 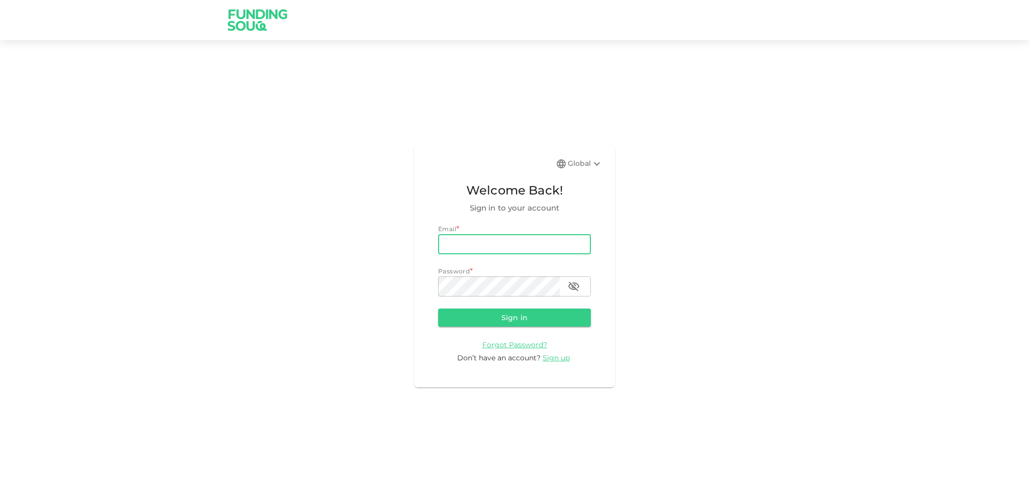 What do you see at coordinates (447, 229) in the screenshot?
I see `span: Email` at bounding box center [447, 229].